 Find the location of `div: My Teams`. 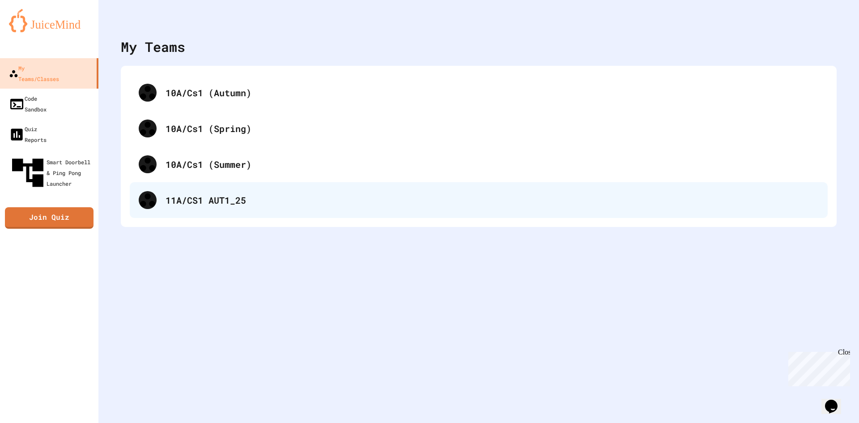

div: My Teams is located at coordinates (153, 47).